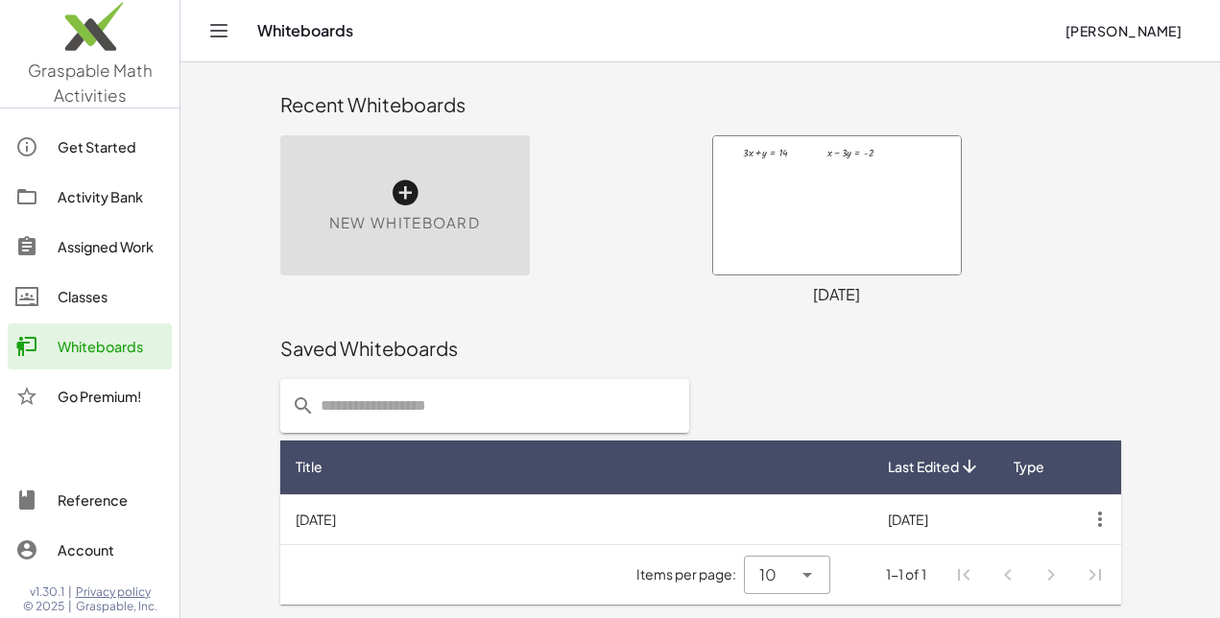 This screenshot has height=618, width=1220. I want to click on a: Whiteboards, so click(89, 346).